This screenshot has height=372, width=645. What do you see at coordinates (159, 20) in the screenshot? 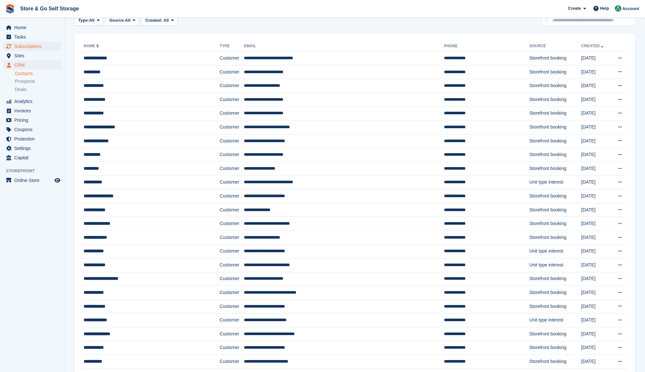
I see `button: Created: All` at bounding box center [159, 20].